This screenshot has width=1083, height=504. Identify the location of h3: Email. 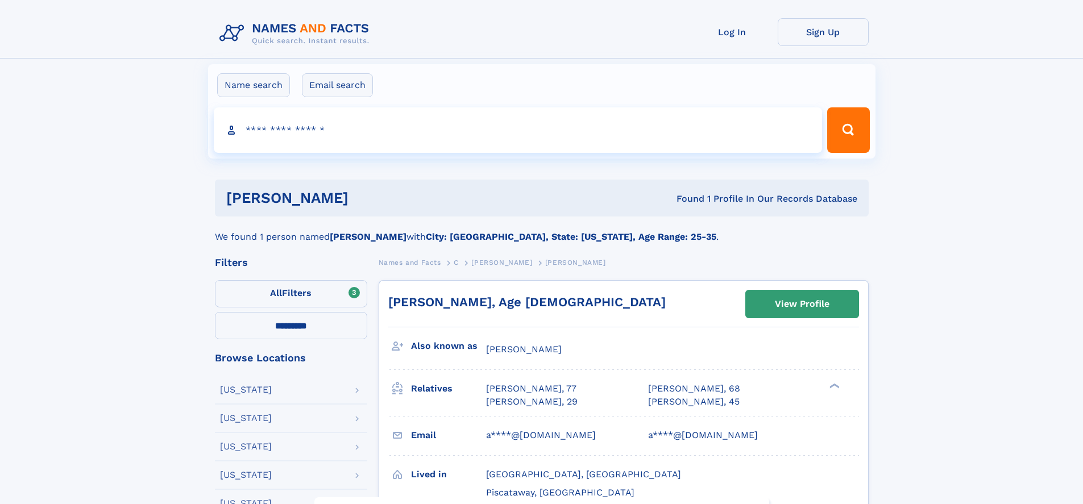
(448, 435).